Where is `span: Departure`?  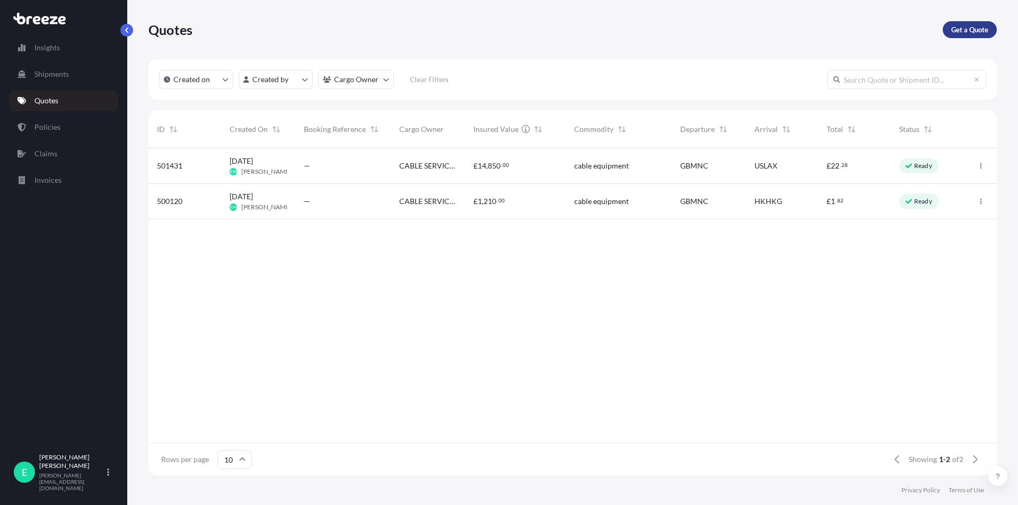
span: Departure is located at coordinates (697, 129).